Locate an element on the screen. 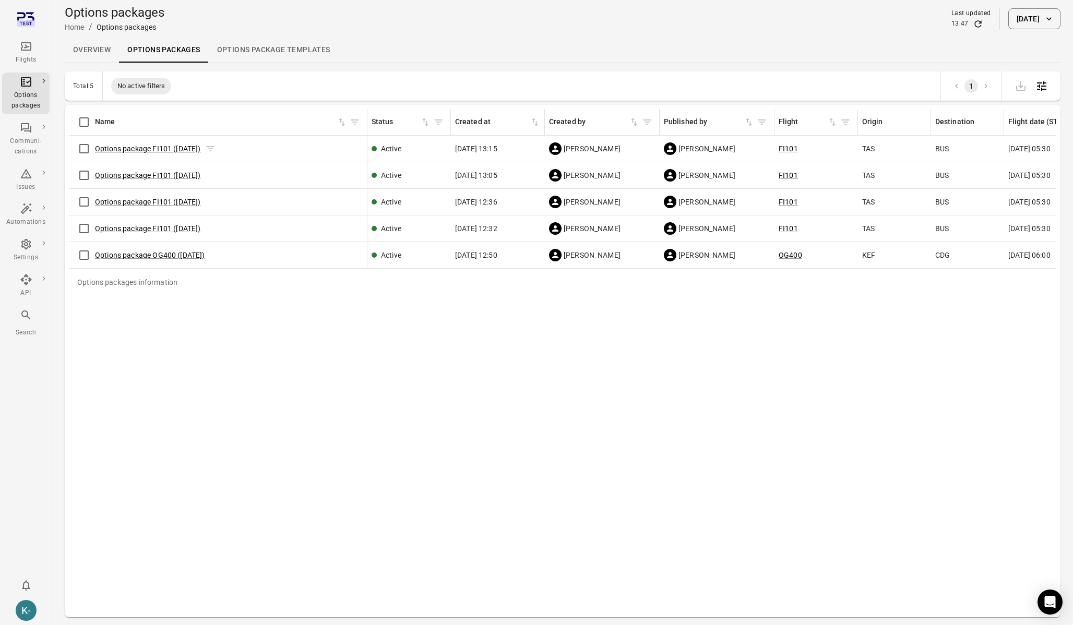 This screenshot has width=1073, height=625. div: Search is located at coordinates (26, 333).